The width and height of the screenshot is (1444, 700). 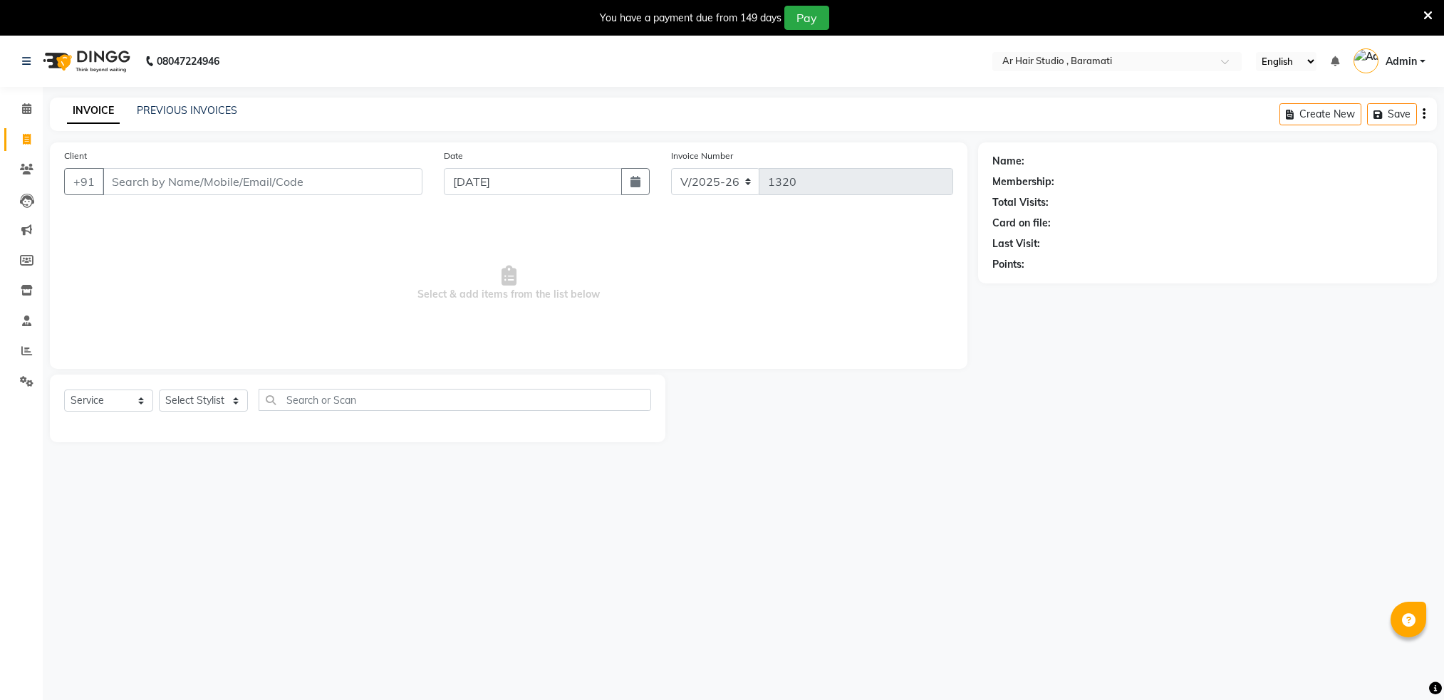 I want to click on div: Last Visit:, so click(x=1016, y=244).